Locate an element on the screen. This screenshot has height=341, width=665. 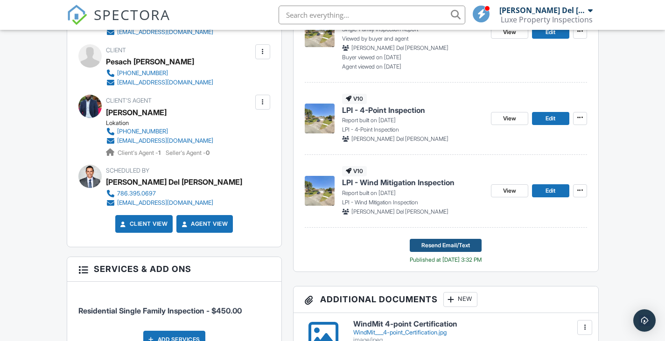
span: SPECTORA is located at coordinates (132, 14).